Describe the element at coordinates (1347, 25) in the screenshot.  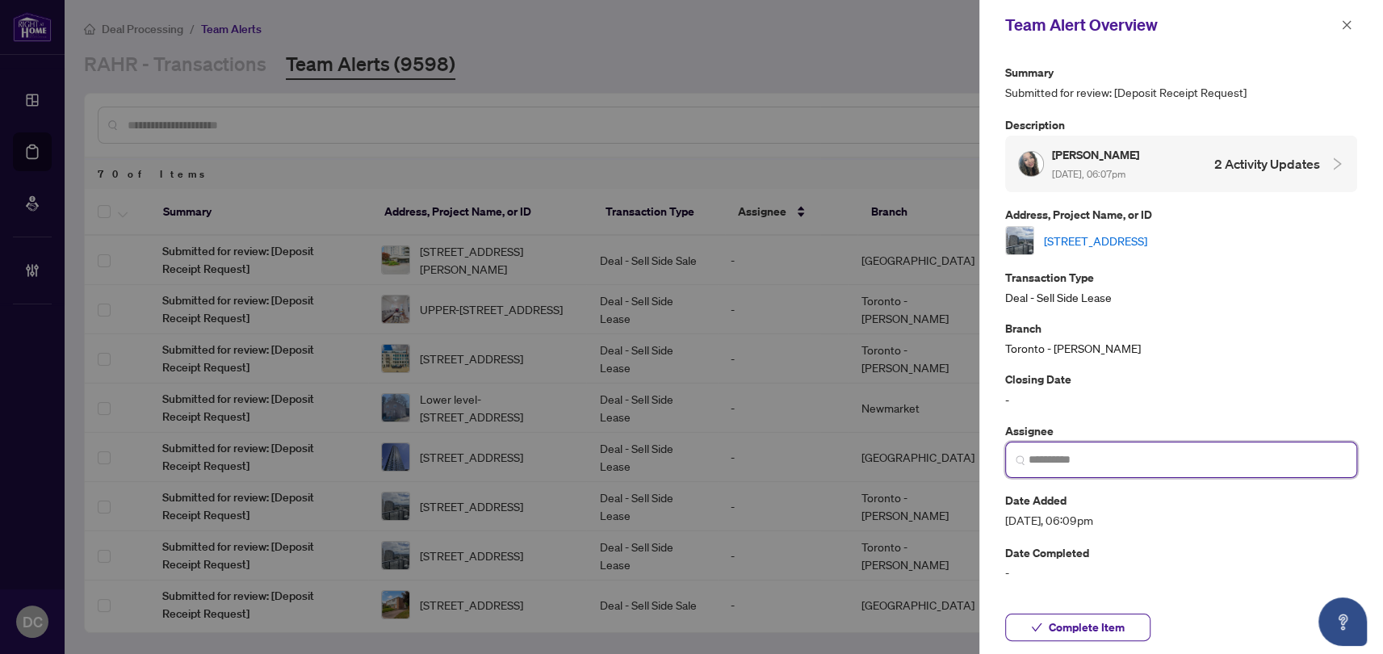
I see `span: close` at that location.